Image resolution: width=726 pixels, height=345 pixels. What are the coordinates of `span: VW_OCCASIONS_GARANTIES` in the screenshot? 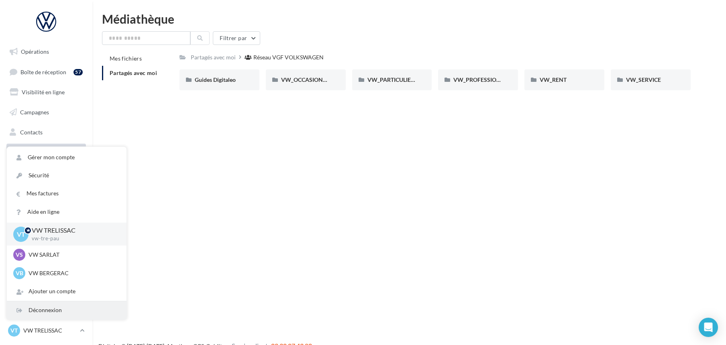 It's located at (320, 80).